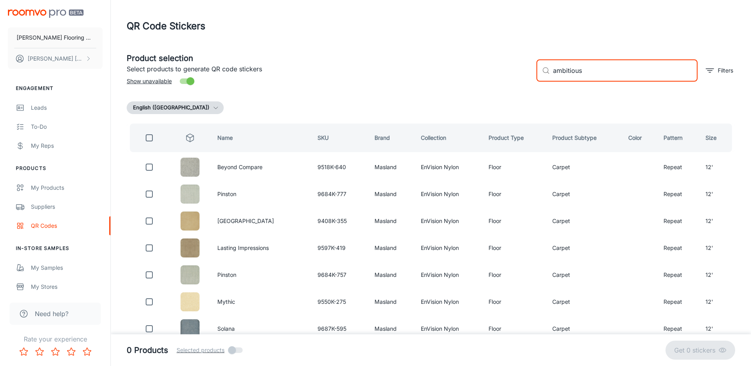  I want to click on th: Color, so click(640, 138).